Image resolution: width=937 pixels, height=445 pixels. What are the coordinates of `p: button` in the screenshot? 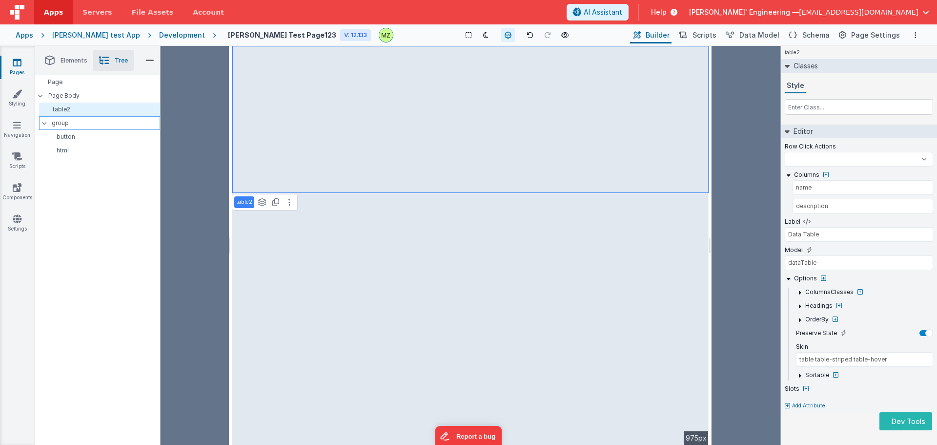 It's located at (104, 137).